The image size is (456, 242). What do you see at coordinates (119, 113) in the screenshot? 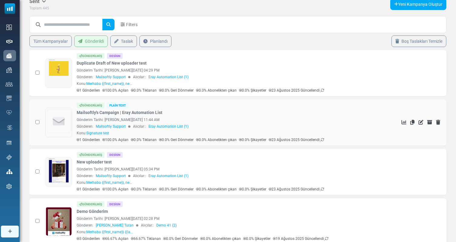
I see `a: Mailsoftly's Campaign | Eray Automation List` at bounding box center [119, 113].